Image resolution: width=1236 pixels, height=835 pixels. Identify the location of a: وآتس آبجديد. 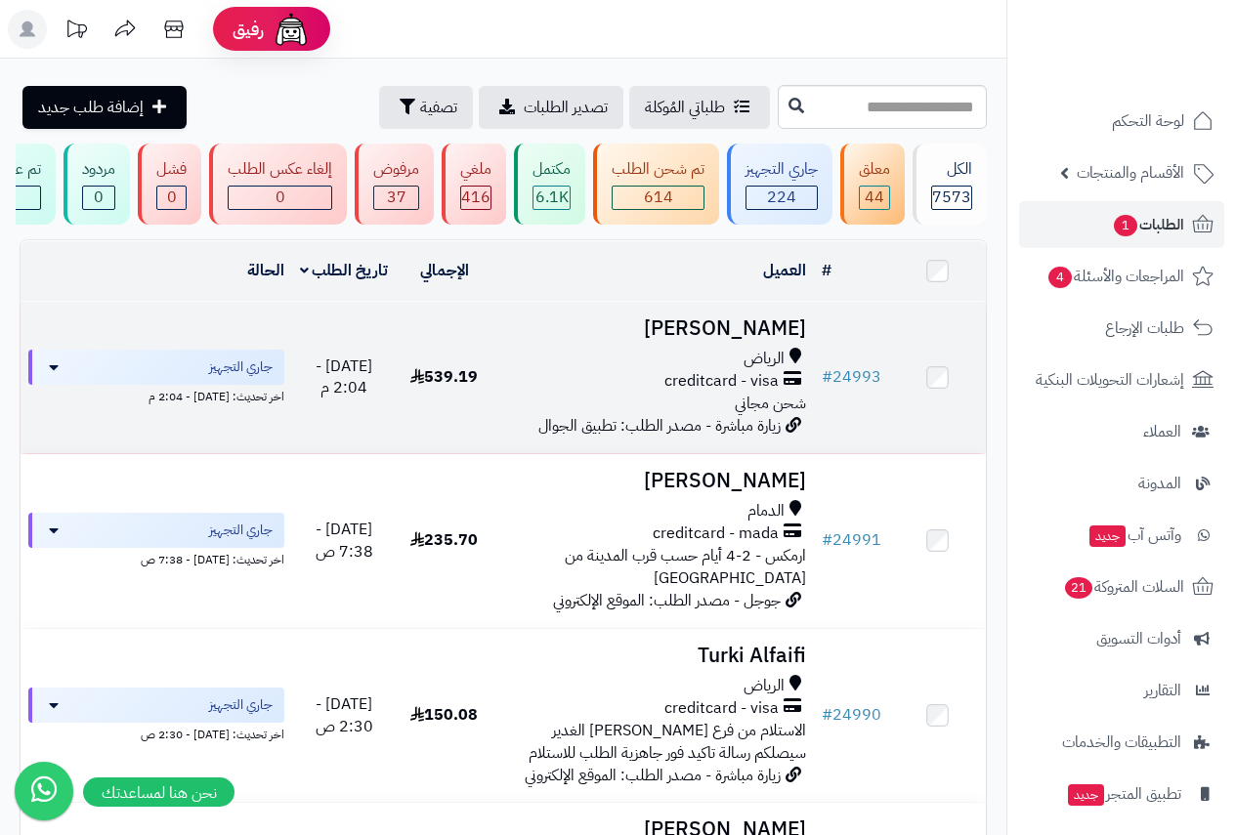
(1121, 535).